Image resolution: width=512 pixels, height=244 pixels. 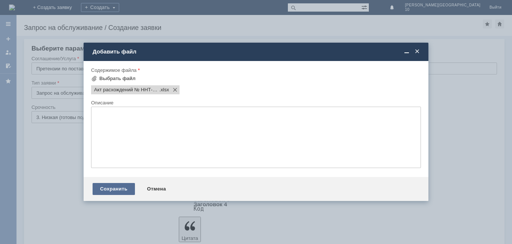 What do you see at coordinates (257, 52) in the screenshot?
I see `div: Добавить файл` at bounding box center [257, 52].